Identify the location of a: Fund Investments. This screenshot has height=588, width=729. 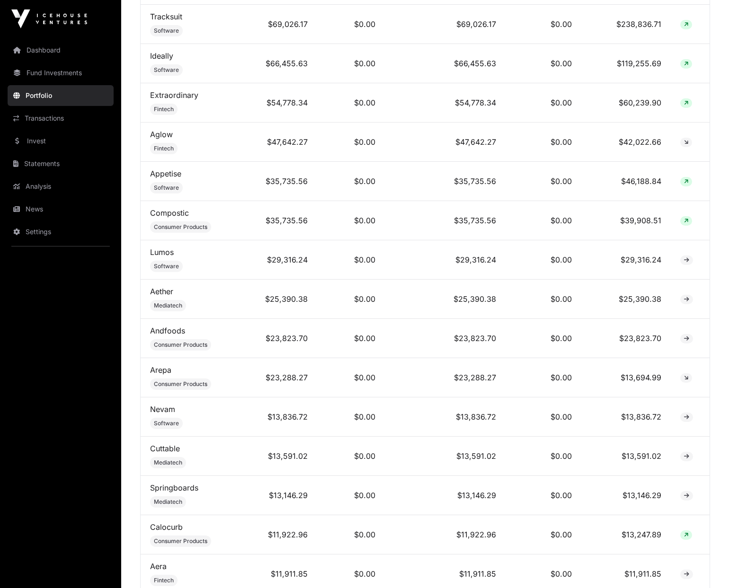
(61, 73).